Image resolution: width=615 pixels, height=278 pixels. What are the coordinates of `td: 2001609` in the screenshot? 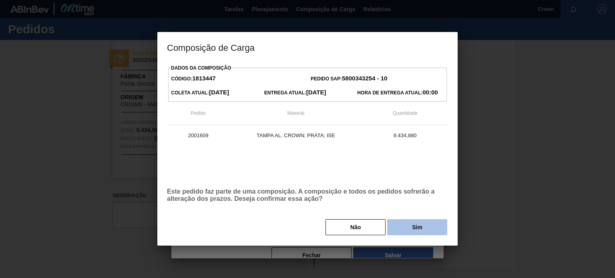 It's located at (198, 135).